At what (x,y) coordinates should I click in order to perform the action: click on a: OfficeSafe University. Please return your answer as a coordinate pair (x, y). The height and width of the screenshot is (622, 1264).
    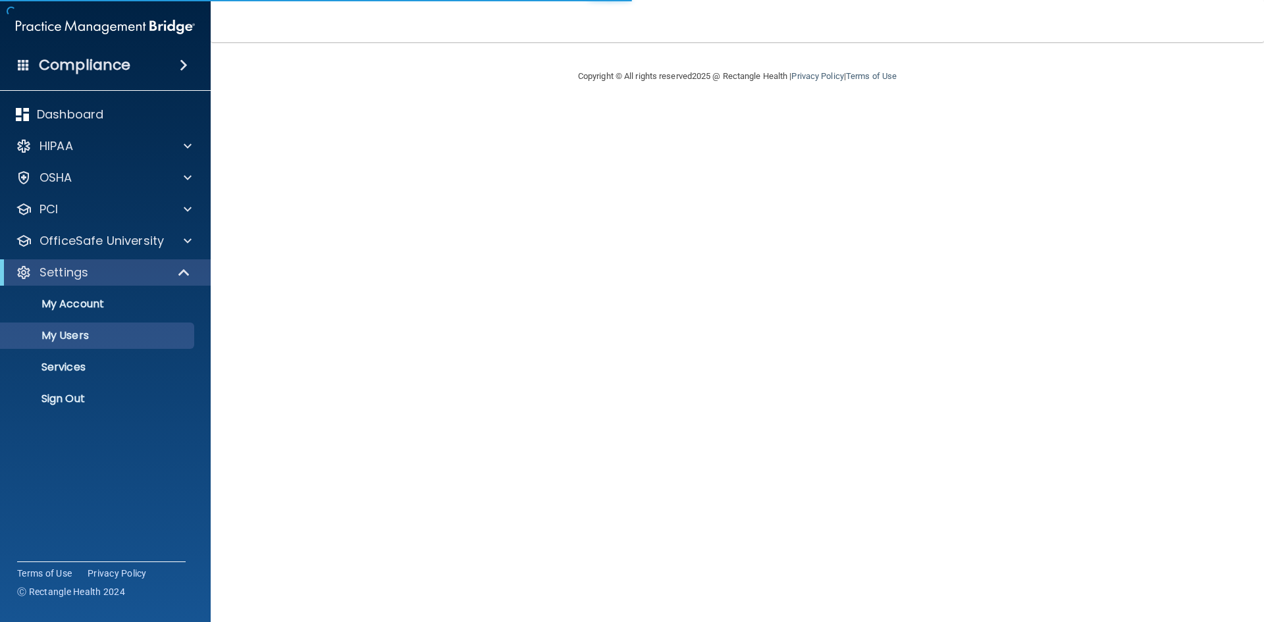
    Looking at the image, I should click on (103, 241).